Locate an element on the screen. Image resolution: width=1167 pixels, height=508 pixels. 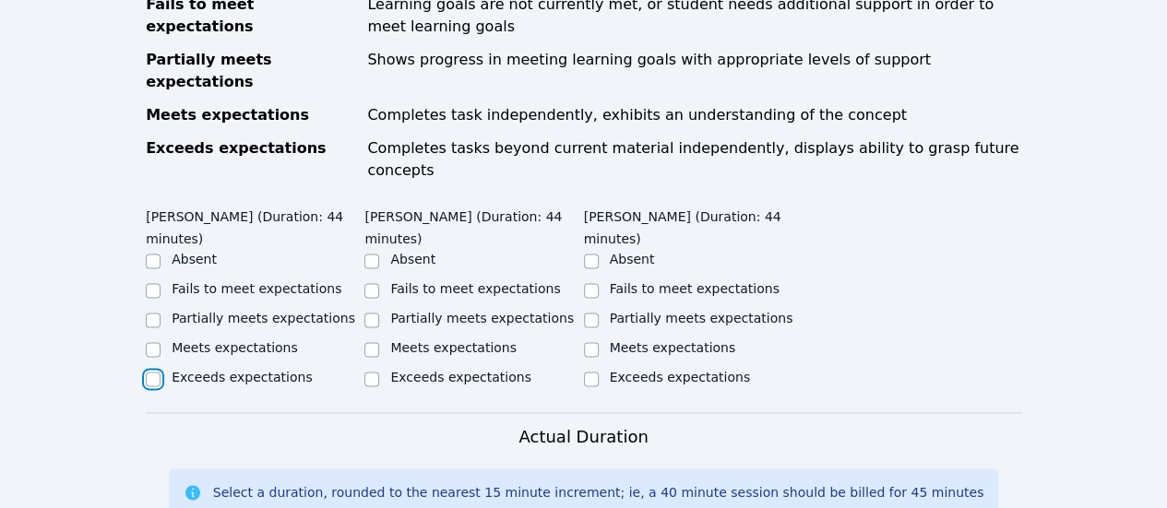
div: Shows progress in meeting learning goals with appropriate levels of support is located at coordinates (694, 71).